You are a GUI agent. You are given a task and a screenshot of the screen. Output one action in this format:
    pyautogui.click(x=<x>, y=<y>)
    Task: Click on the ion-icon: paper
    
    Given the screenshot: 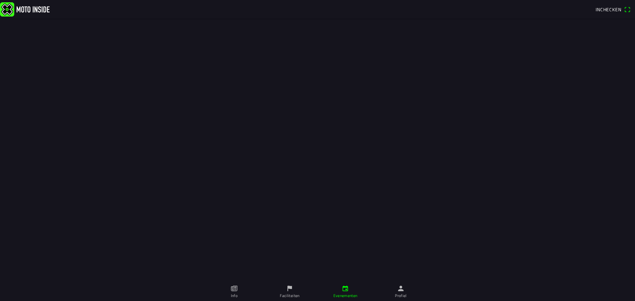 What is the action you would take?
    pyautogui.click(x=234, y=289)
    